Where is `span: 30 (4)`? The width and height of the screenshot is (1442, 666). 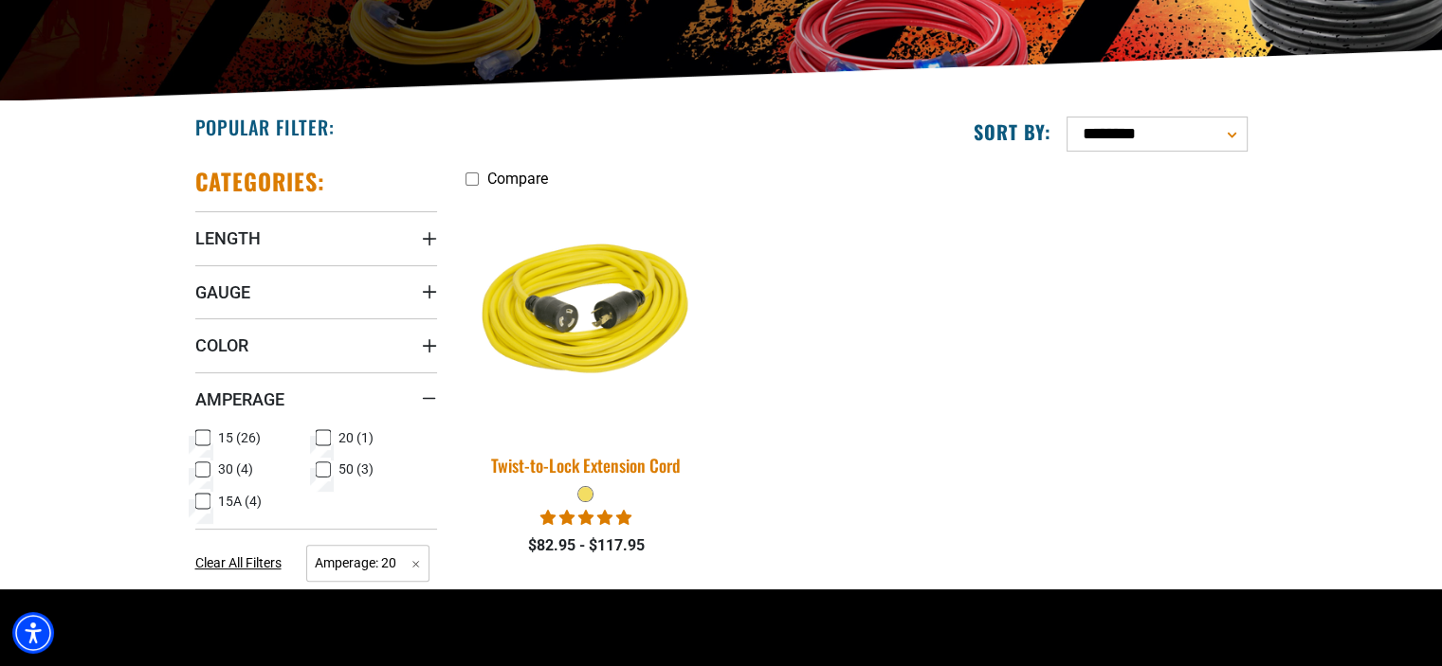
span: 30 (4) is located at coordinates (235, 469).